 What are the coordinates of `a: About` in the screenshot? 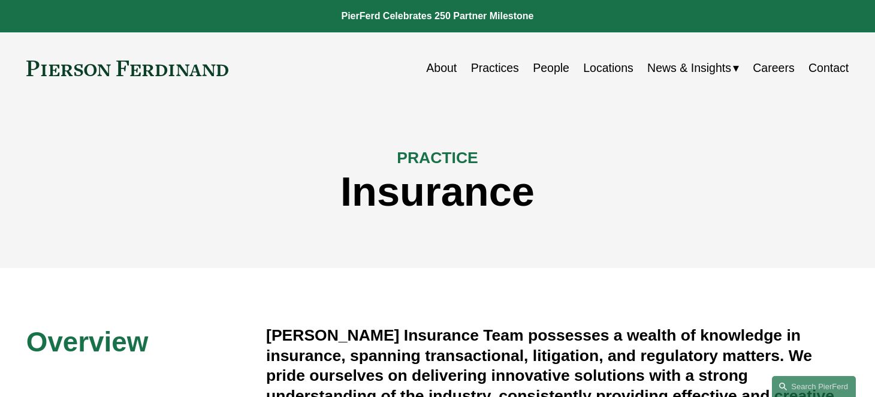 It's located at (441, 68).